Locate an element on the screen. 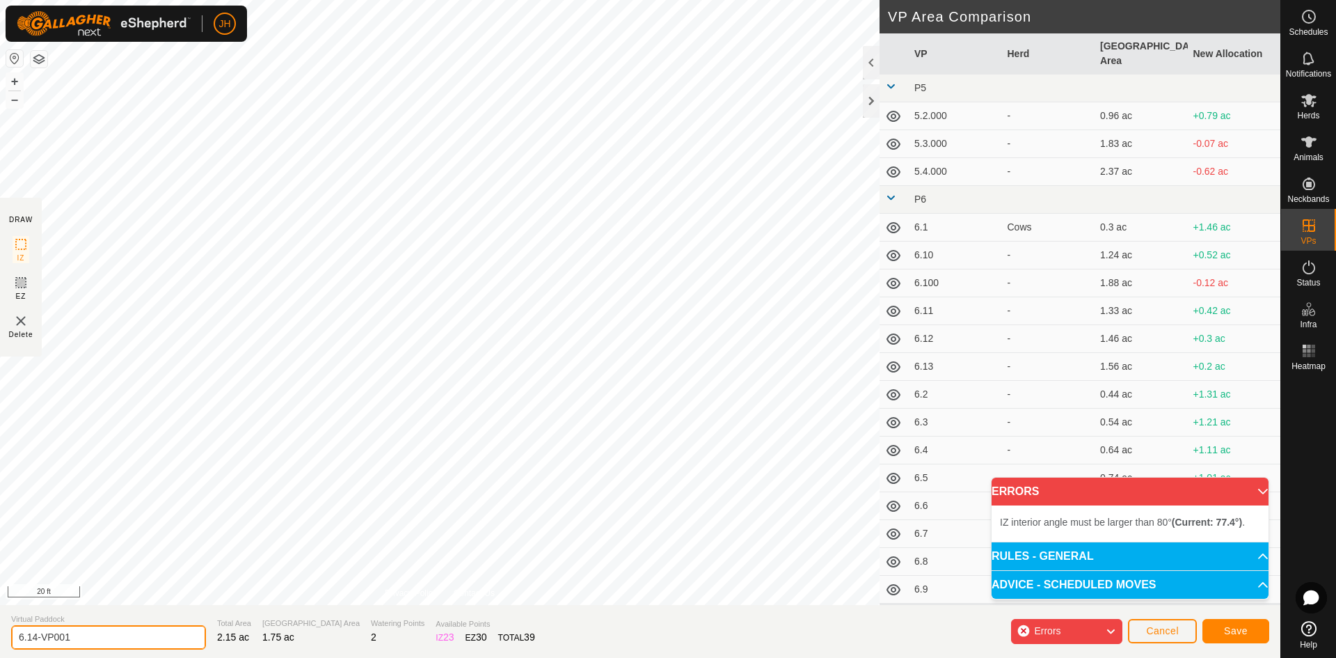  td: 6.9 is located at coordinates (955, 589).